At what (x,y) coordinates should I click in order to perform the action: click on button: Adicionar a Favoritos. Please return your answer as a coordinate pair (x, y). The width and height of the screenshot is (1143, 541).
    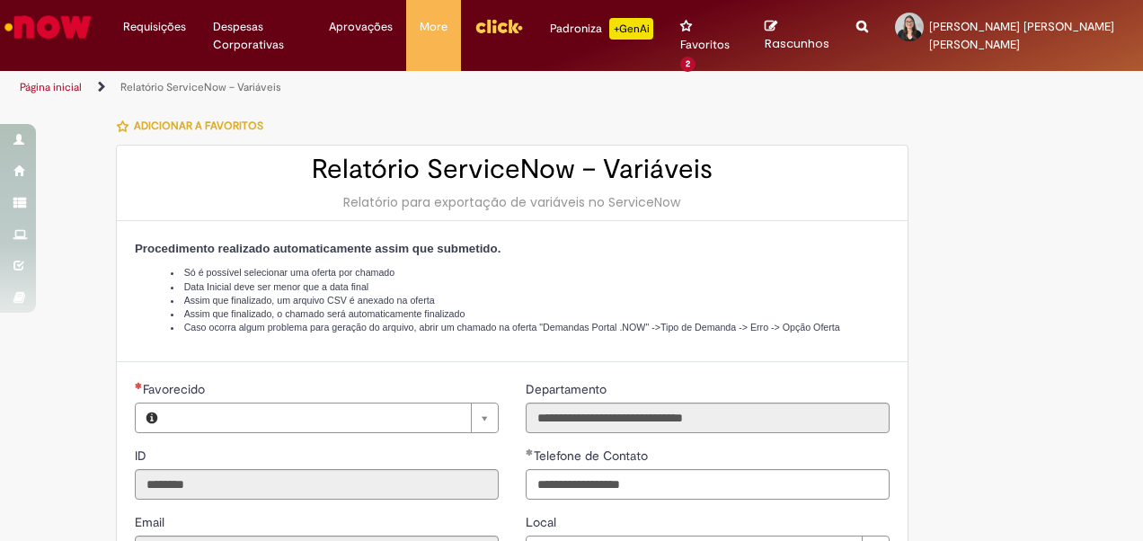
    Looking at the image, I should click on (194, 126).